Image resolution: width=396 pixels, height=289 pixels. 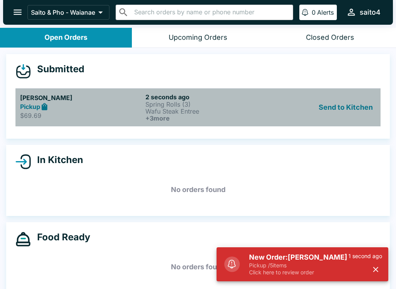 What do you see at coordinates (81, 115) in the screenshot?
I see `p: $69.69` at bounding box center [81, 115].